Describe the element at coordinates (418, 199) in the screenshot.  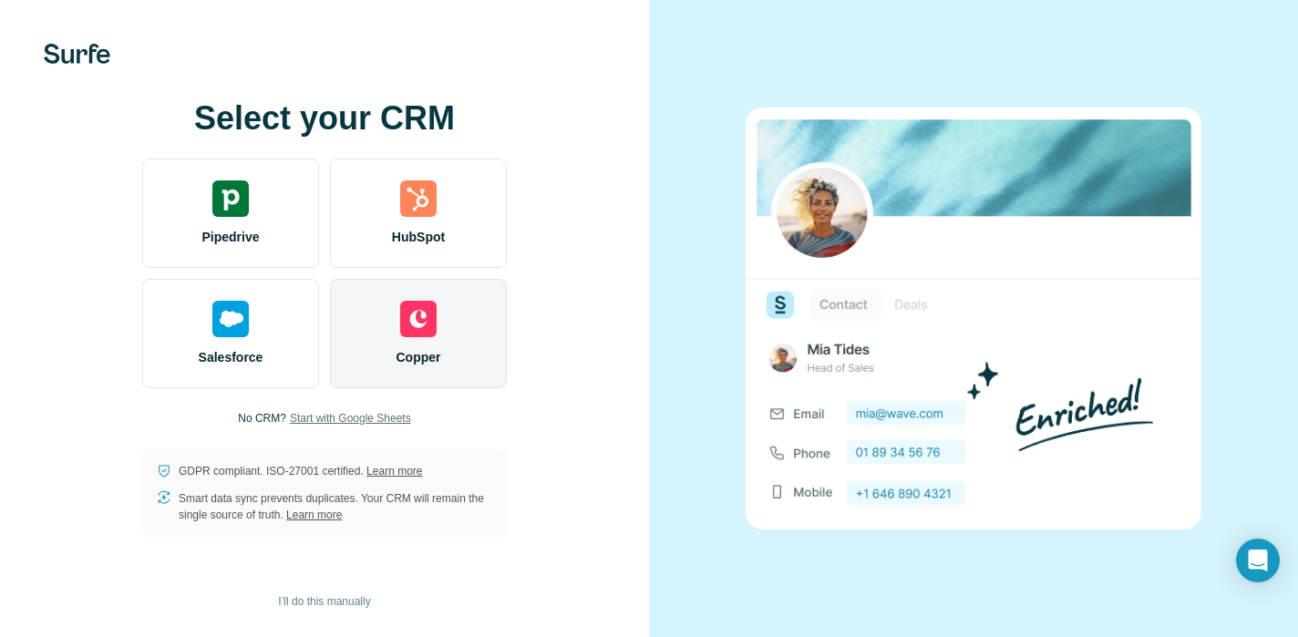
I see `img: hubspot's logo` at that location.